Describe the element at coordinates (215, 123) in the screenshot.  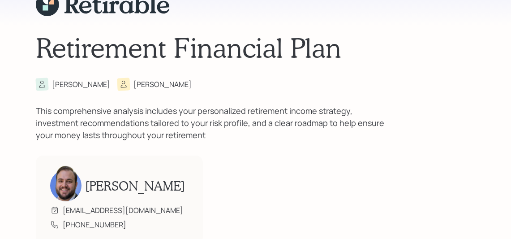
I see `div: This comprehensive analysis includes your personalized retirement income strategy, investment rec...` at that location.